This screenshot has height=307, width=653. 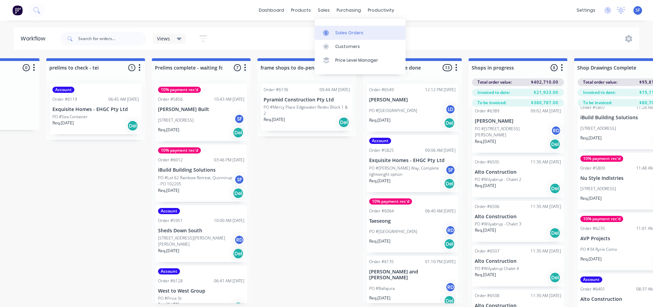 What do you see at coordinates (360, 47) in the screenshot?
I see `a: Customers` at bounding box center [360, 47].